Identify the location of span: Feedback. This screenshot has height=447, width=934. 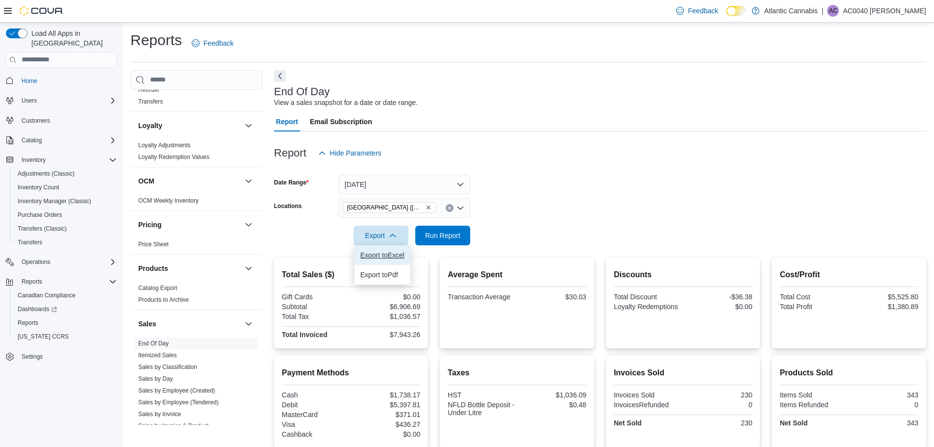
(702, 11).